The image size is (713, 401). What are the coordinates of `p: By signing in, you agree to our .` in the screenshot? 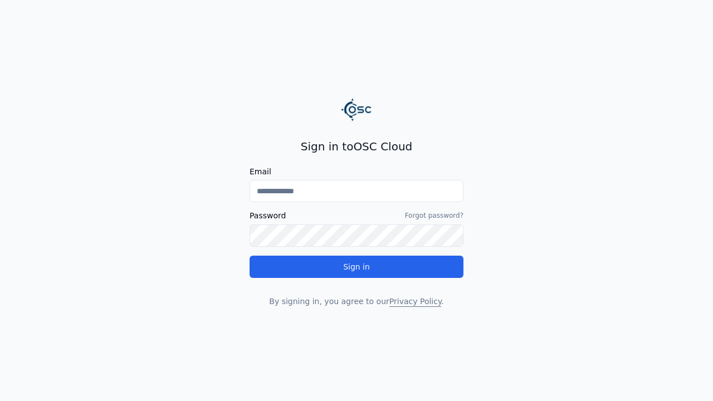 It's located at (357, 301).